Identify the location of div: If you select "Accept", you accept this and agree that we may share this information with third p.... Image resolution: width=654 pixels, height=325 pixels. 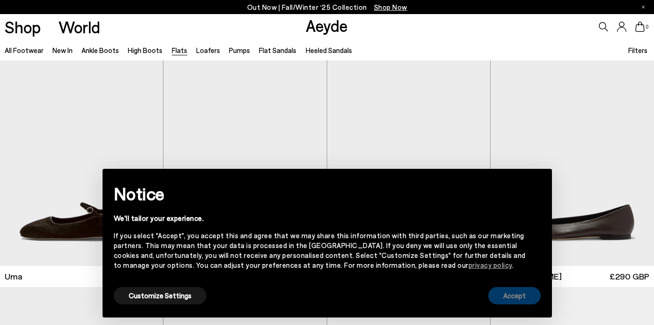
(320, 250).